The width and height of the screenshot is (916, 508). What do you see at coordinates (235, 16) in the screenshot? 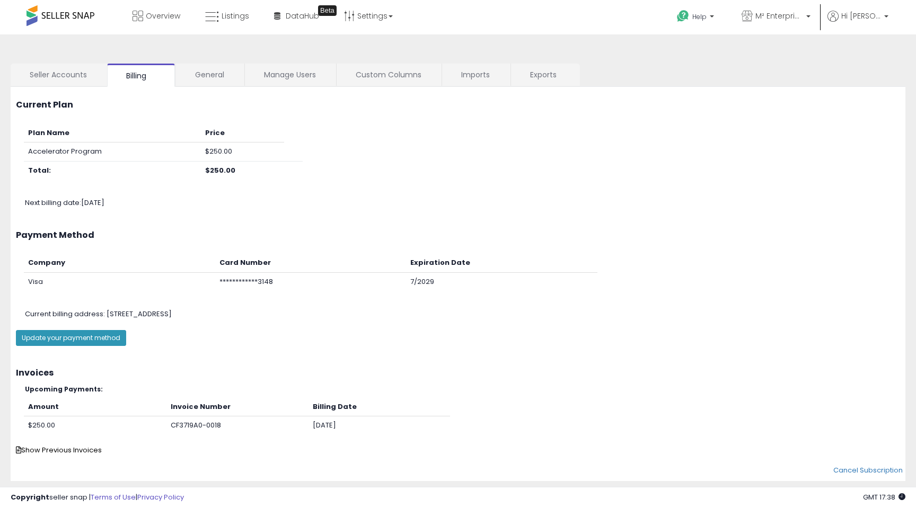
I see `span: Listings` at bounding box center [235, 16].